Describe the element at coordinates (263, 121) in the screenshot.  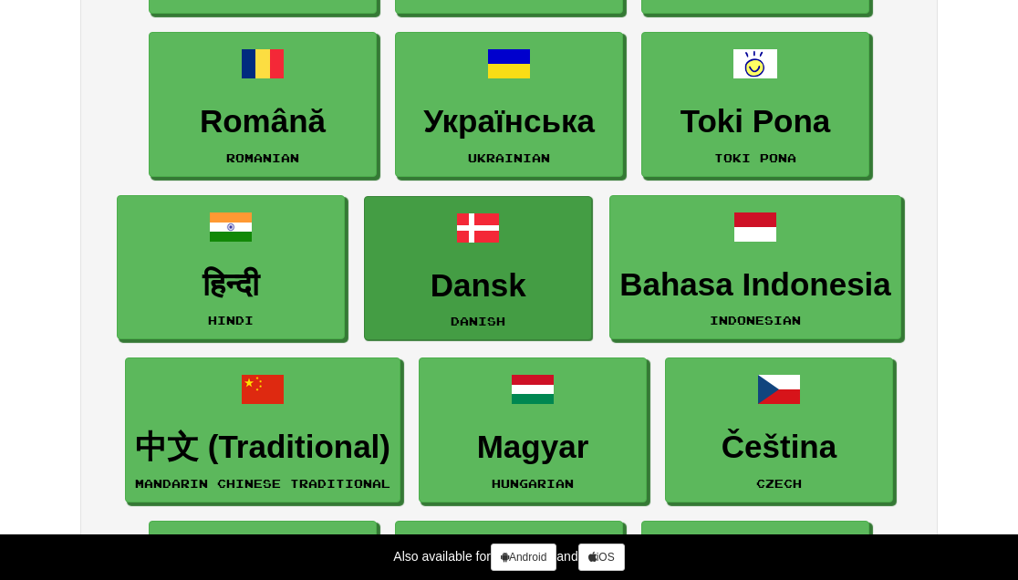
I see `h3: Română` at that location.